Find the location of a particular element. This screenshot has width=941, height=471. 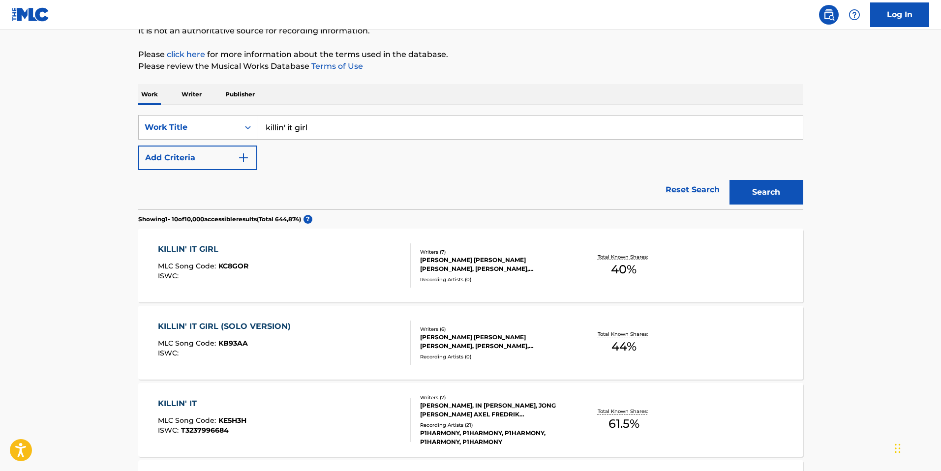

p: Publisher is located at coordinates (240, 94).